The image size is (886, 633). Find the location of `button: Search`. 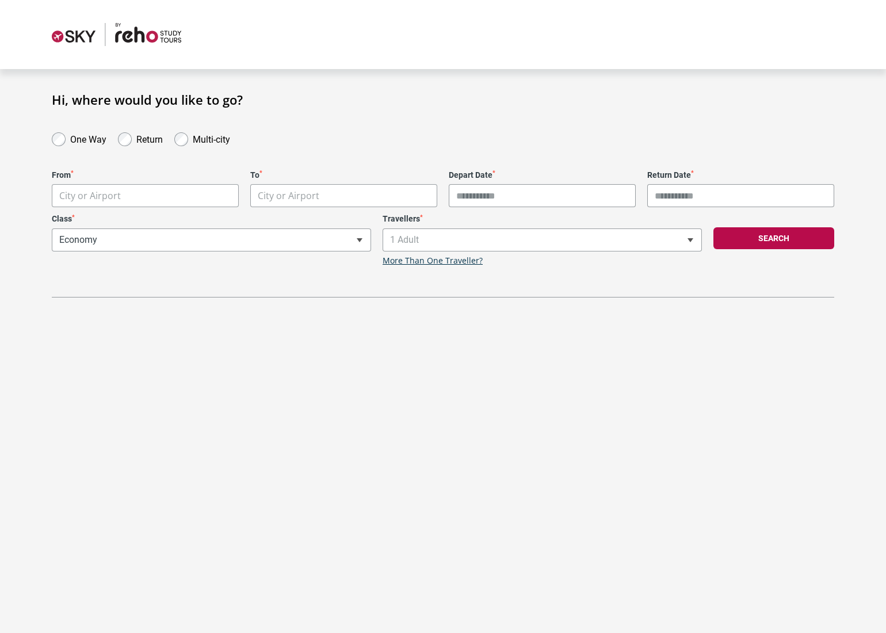

button: Search is located at coordinates (774, 238).